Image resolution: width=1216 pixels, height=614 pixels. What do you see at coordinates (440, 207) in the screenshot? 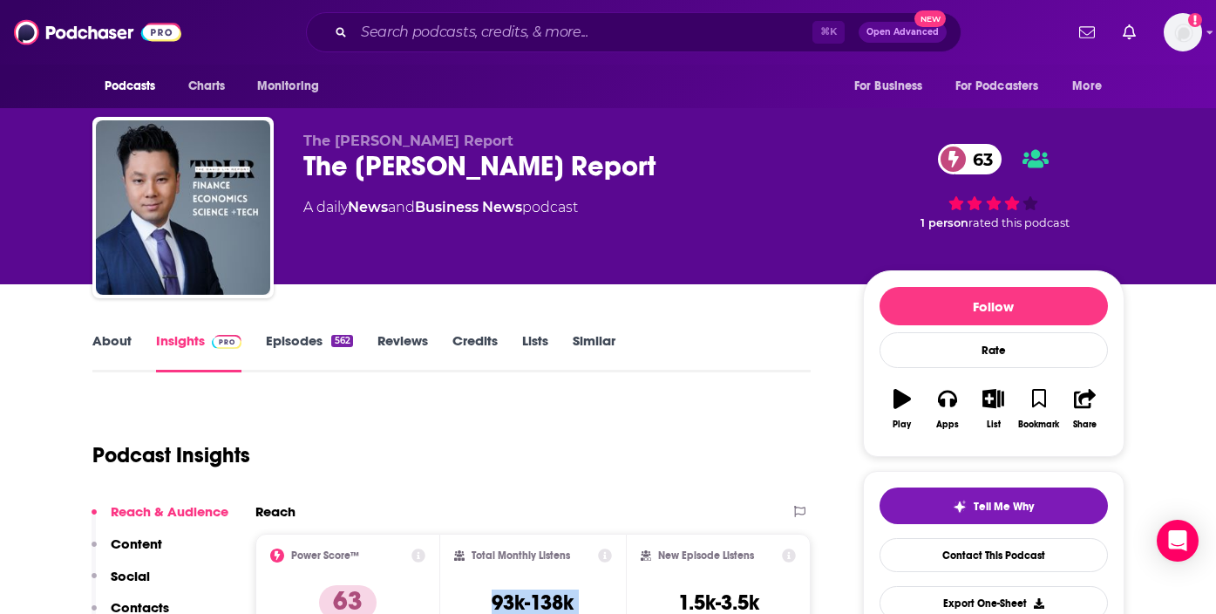
I see `div: A daily podcast` at bounding box center [440, 207].